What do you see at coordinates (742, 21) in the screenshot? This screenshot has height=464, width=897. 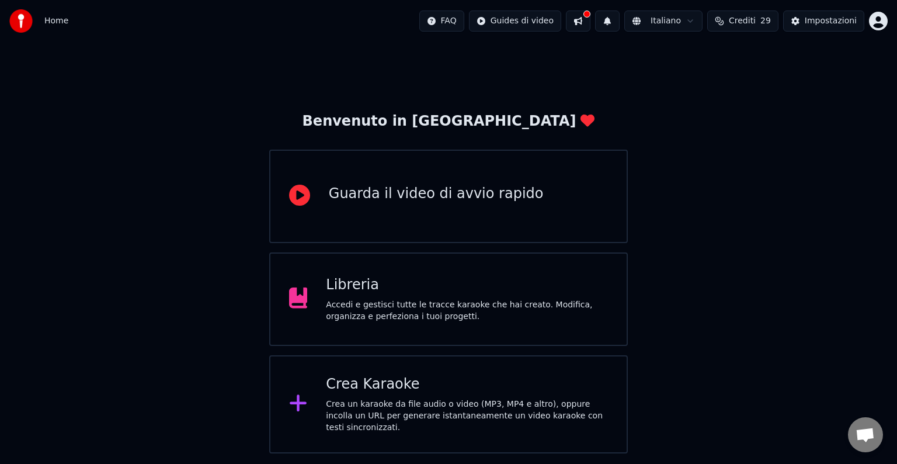 I see `span: Crediti` at bounding box center [742, 21].